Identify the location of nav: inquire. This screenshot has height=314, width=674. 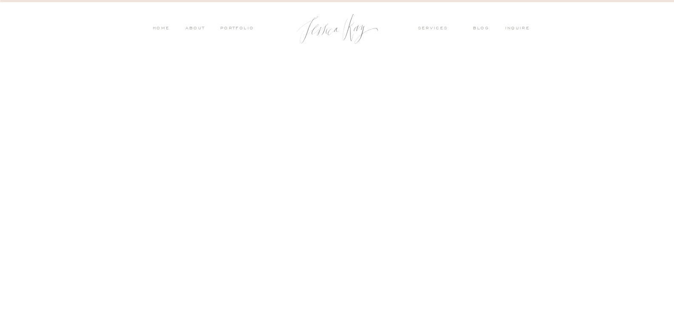
(520, 29).